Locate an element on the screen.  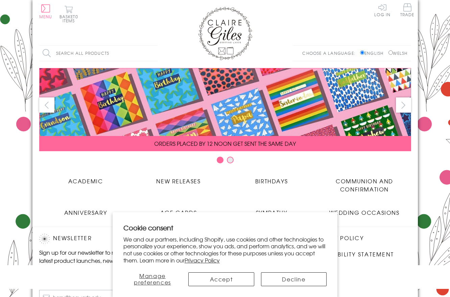
input: Search all products is located at coordinates (98, 53).